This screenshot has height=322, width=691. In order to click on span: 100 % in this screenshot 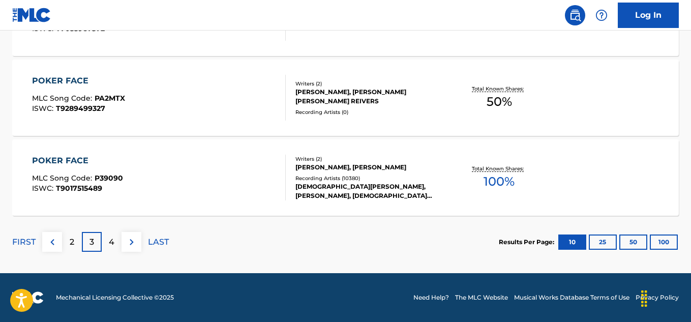, I will do `click(499, 182)`.